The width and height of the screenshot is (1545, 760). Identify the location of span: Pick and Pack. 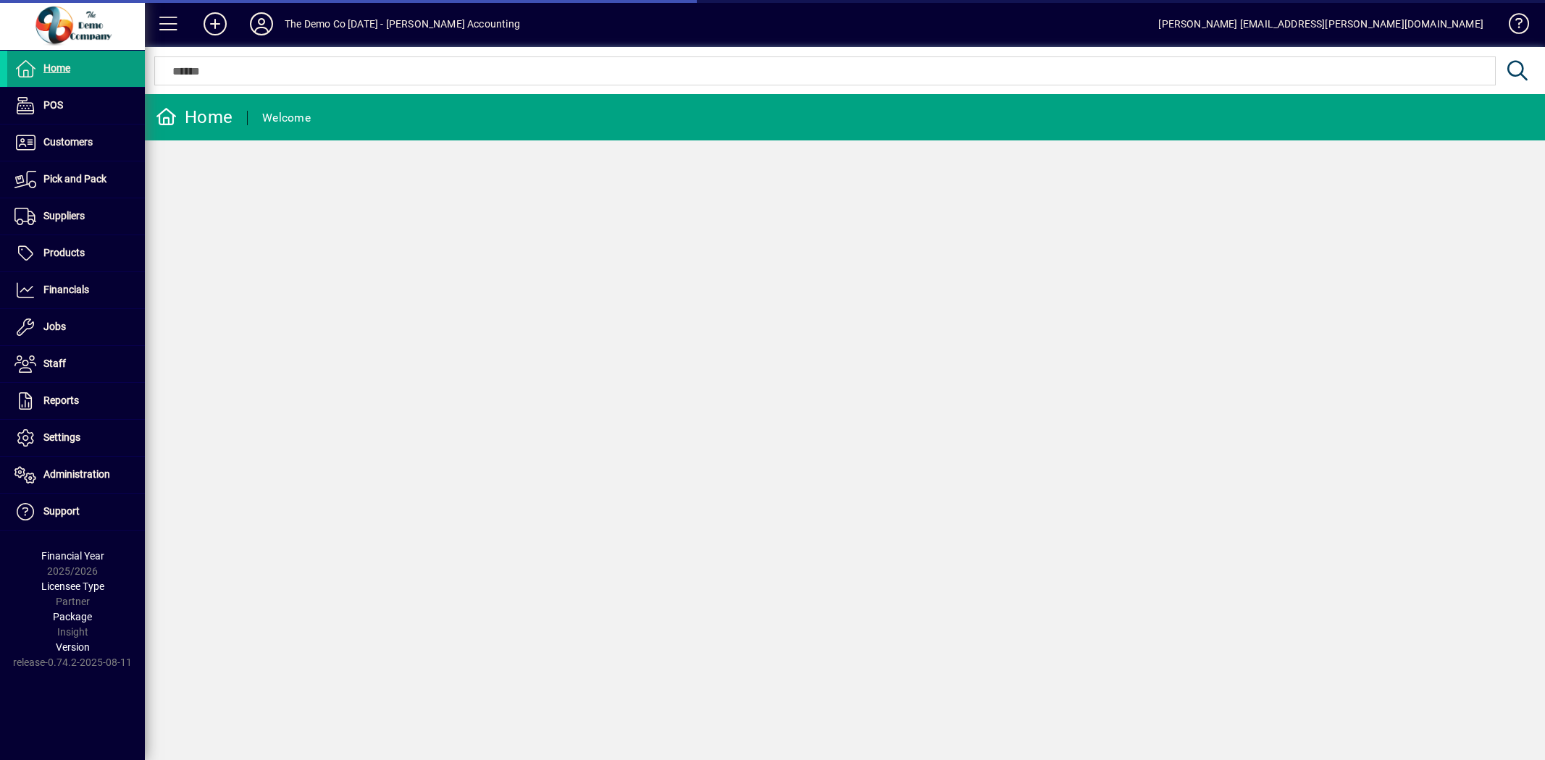
(75, 179).